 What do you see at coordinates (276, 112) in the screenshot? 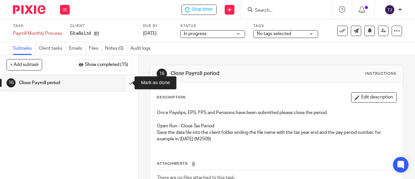
I see `p: Once Payslips, EPS, FPS and Pensions have been submitted please close the period.` at bounding box center [276, 112].